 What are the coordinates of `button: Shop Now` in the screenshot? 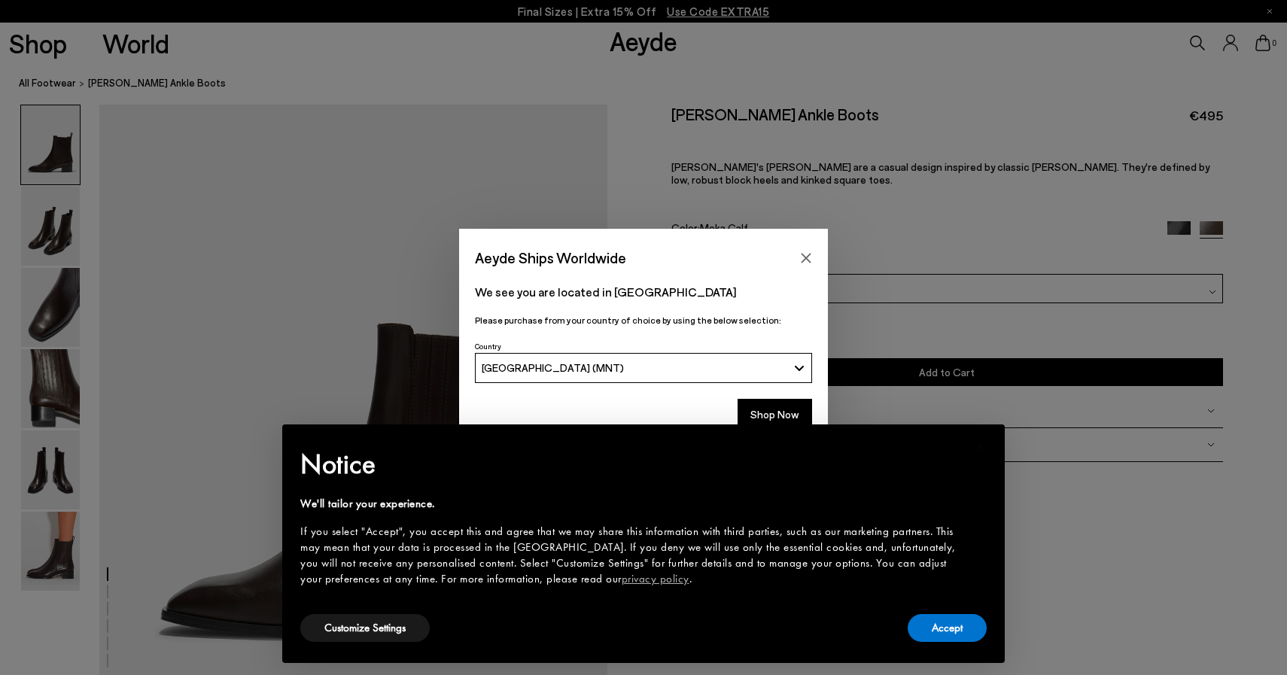 It's located at (774, 415).